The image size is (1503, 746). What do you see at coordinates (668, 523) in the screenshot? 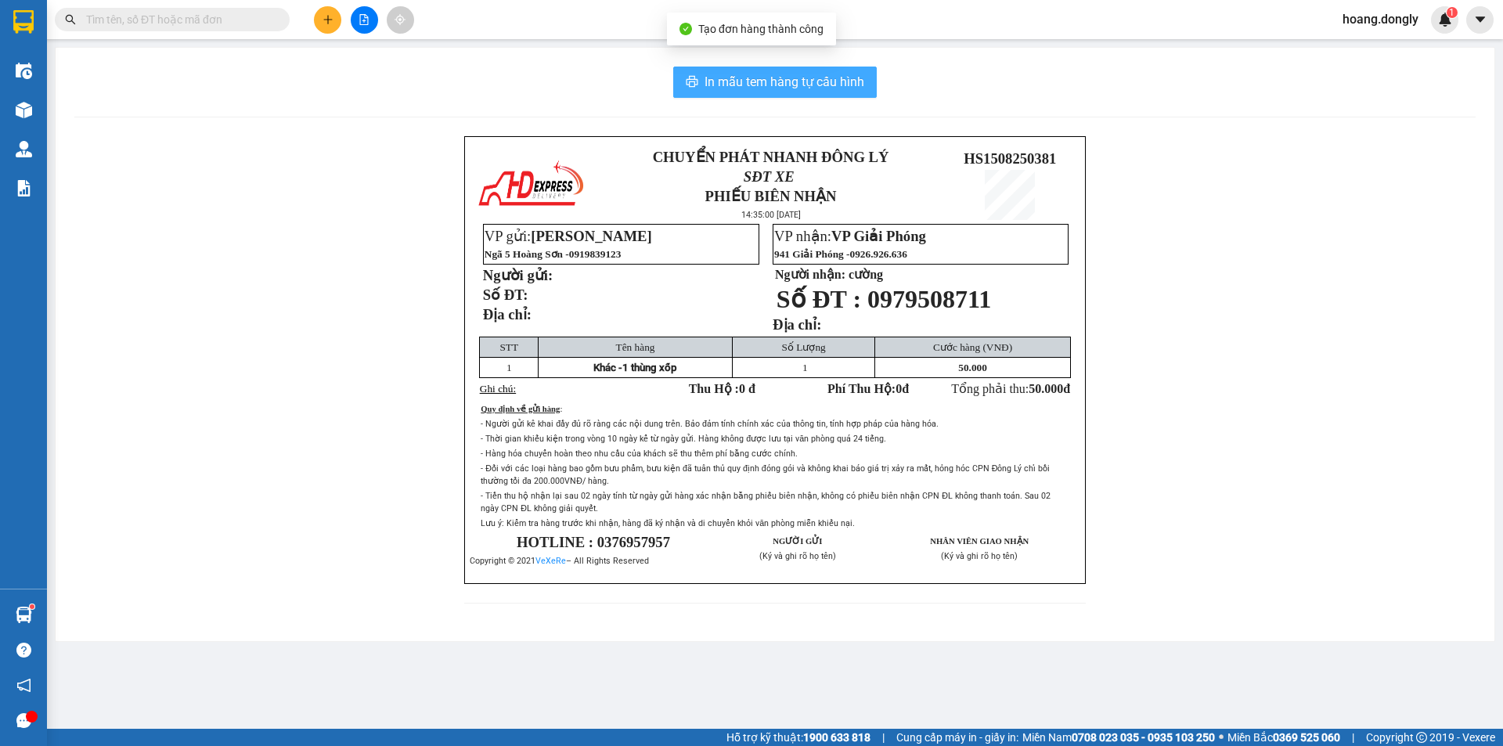
I see `span: Lưu ý: Kiểm tra hàng trước khi nhận, hàng đã ký nhận và di chuyển khỏi văn phòng miễn khiếu nại.` at bounding box center [668, 523].